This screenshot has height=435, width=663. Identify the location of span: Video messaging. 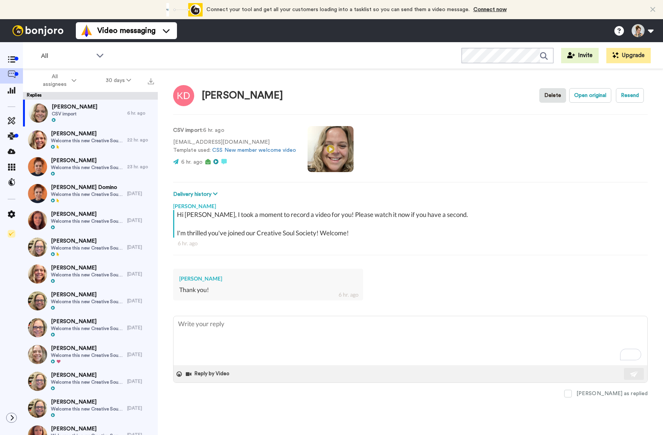
(126, 31).